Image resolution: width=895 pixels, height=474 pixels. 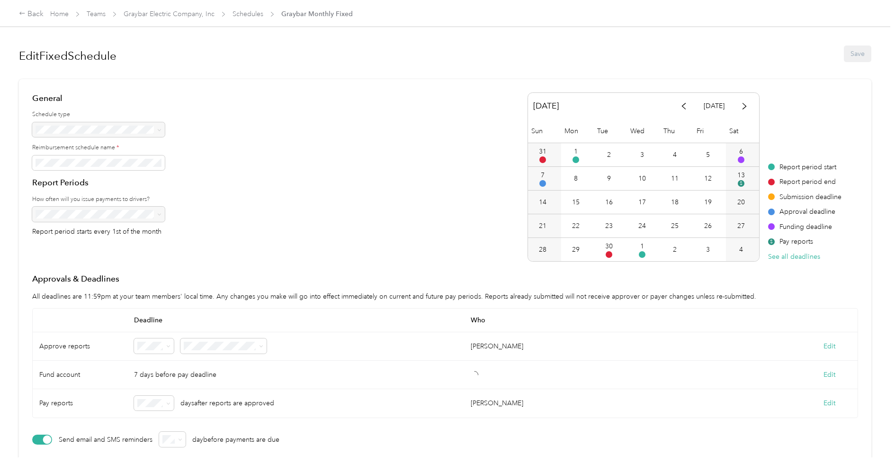 What do you see at coordinates (227, 403) in the screenshot?
I see `p: days after reports are approved` at bounding box center [227, 403].